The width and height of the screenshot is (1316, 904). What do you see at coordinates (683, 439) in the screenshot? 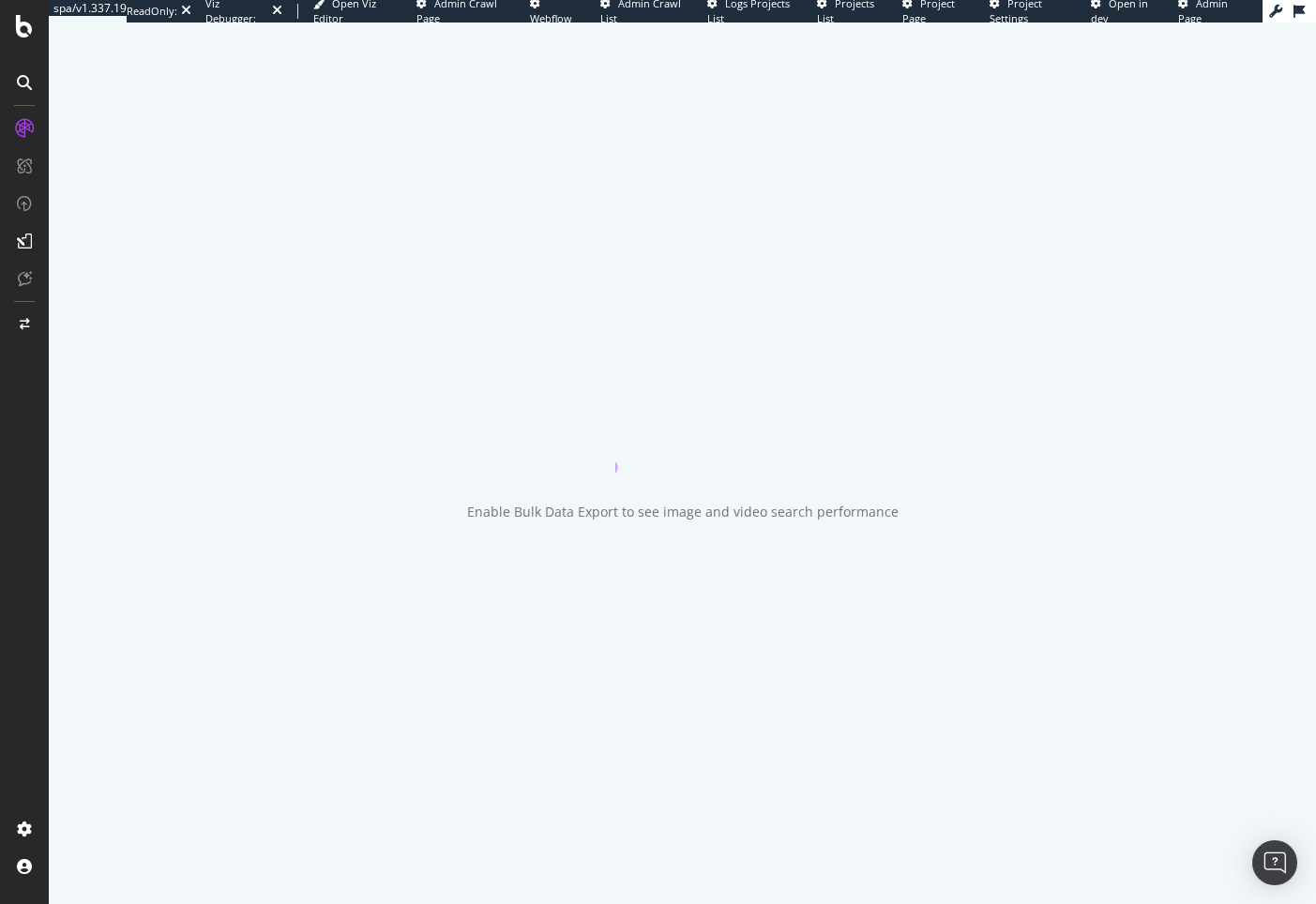
I see `div: animation` at bounding box center [683, 439].